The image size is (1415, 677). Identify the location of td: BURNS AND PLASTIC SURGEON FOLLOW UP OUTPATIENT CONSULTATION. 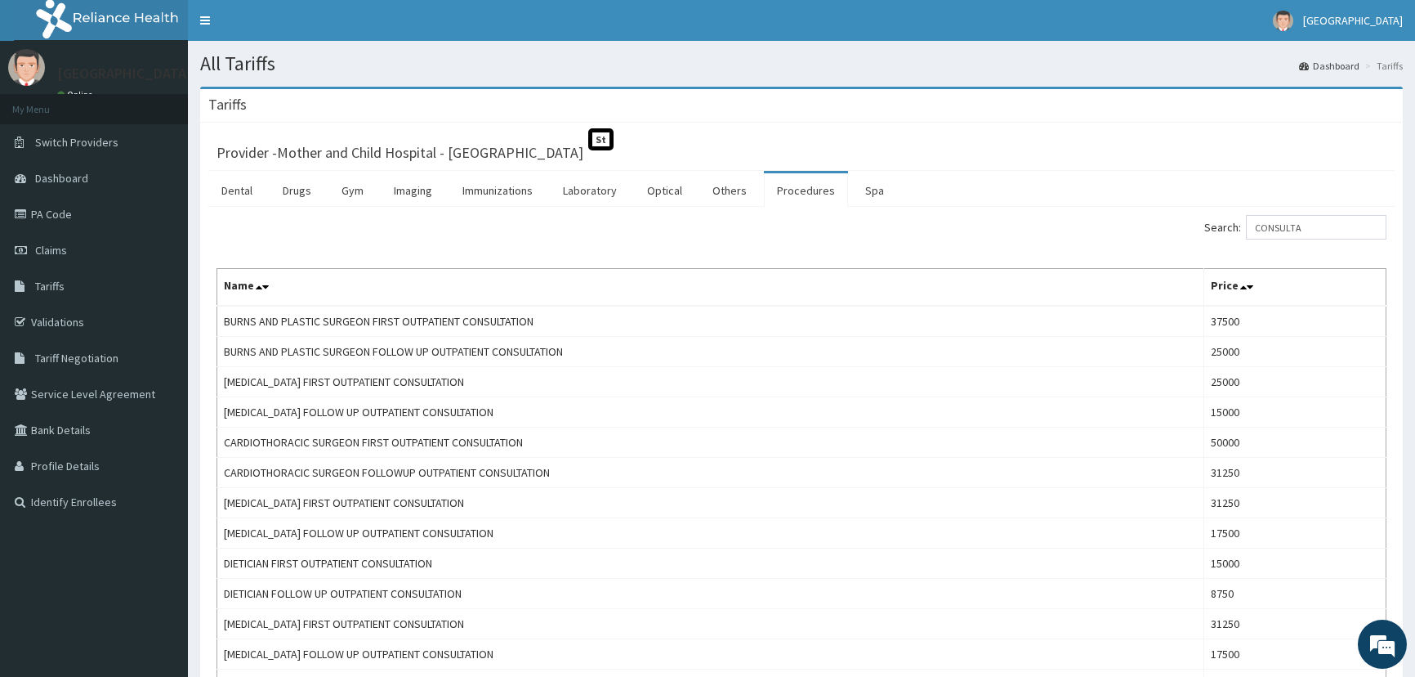
(711, 351).